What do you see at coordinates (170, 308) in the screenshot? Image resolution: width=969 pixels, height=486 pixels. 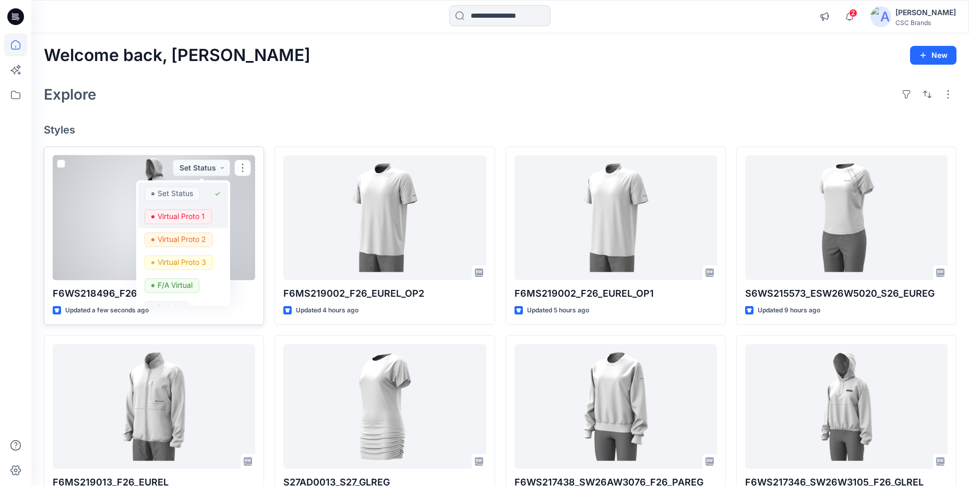 I see `p: BLOCK` at bounding box center [170, 308].